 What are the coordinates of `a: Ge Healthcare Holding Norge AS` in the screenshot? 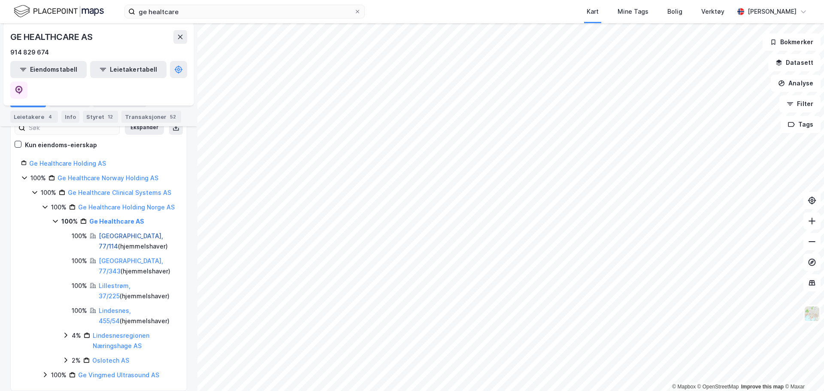 It's located at (126, 207).